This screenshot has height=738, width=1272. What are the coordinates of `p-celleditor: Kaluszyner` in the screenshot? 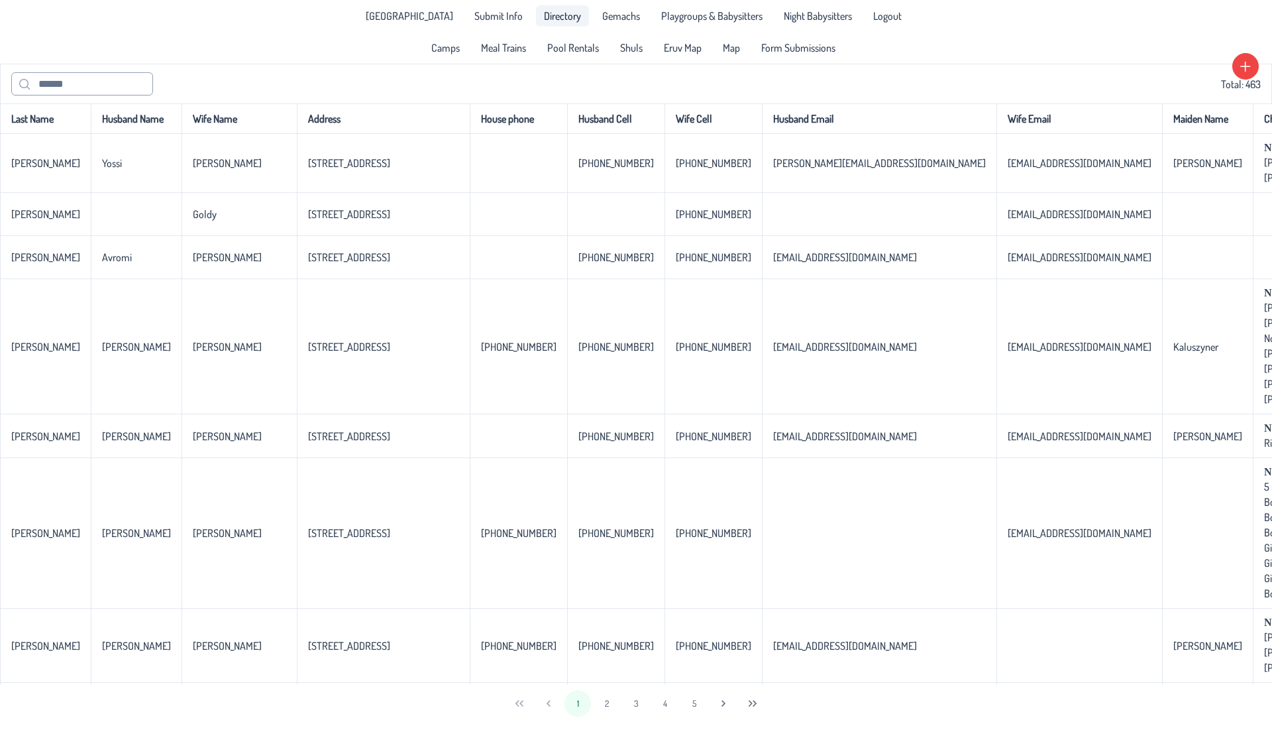 It's located at (1196, 347).